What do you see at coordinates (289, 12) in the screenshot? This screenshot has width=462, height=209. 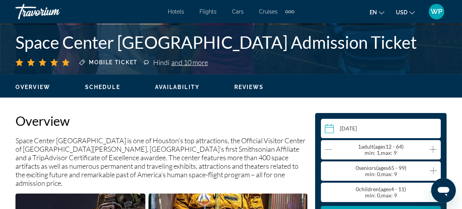 I see `button: Extra navigation items` at bounding box center [289, 12].